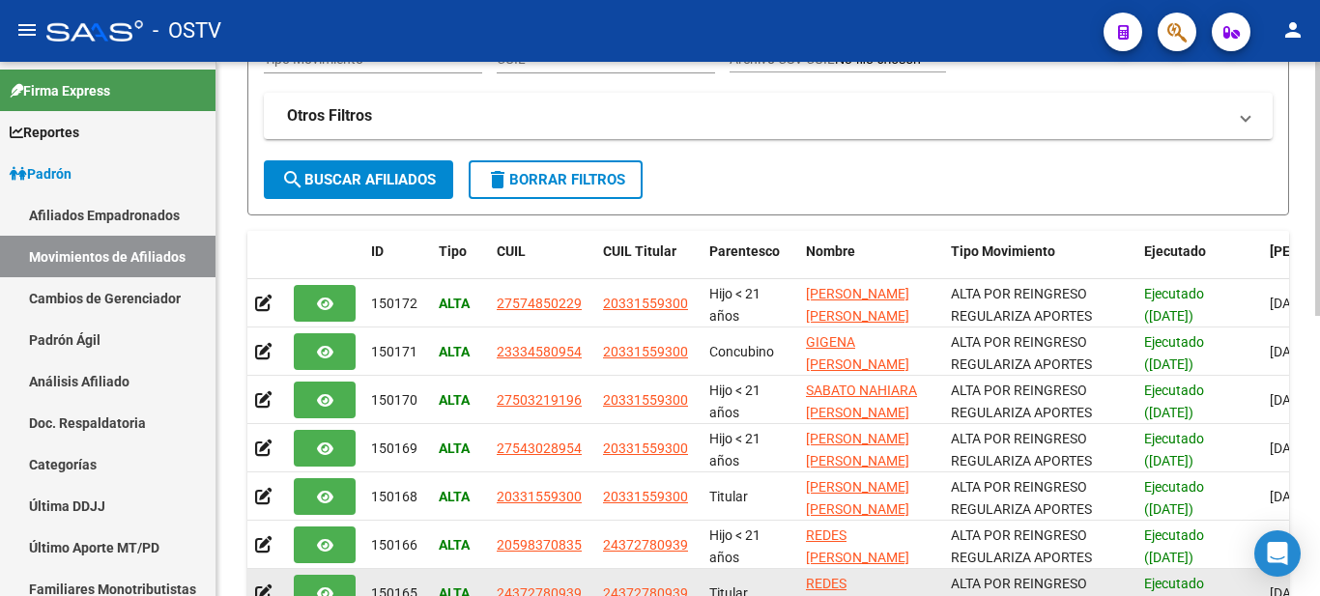 This screenshot has width=1320, height=596. Describe the element at coordinates (293, 180) in the screenshot. I see `mat-icon: search` at that location.